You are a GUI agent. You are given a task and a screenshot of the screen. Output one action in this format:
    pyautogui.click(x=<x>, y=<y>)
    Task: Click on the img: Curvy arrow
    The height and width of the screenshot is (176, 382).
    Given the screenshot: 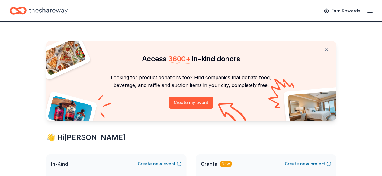 What is the action you would take?
    pyautogui.click(x=233, y=114)
    